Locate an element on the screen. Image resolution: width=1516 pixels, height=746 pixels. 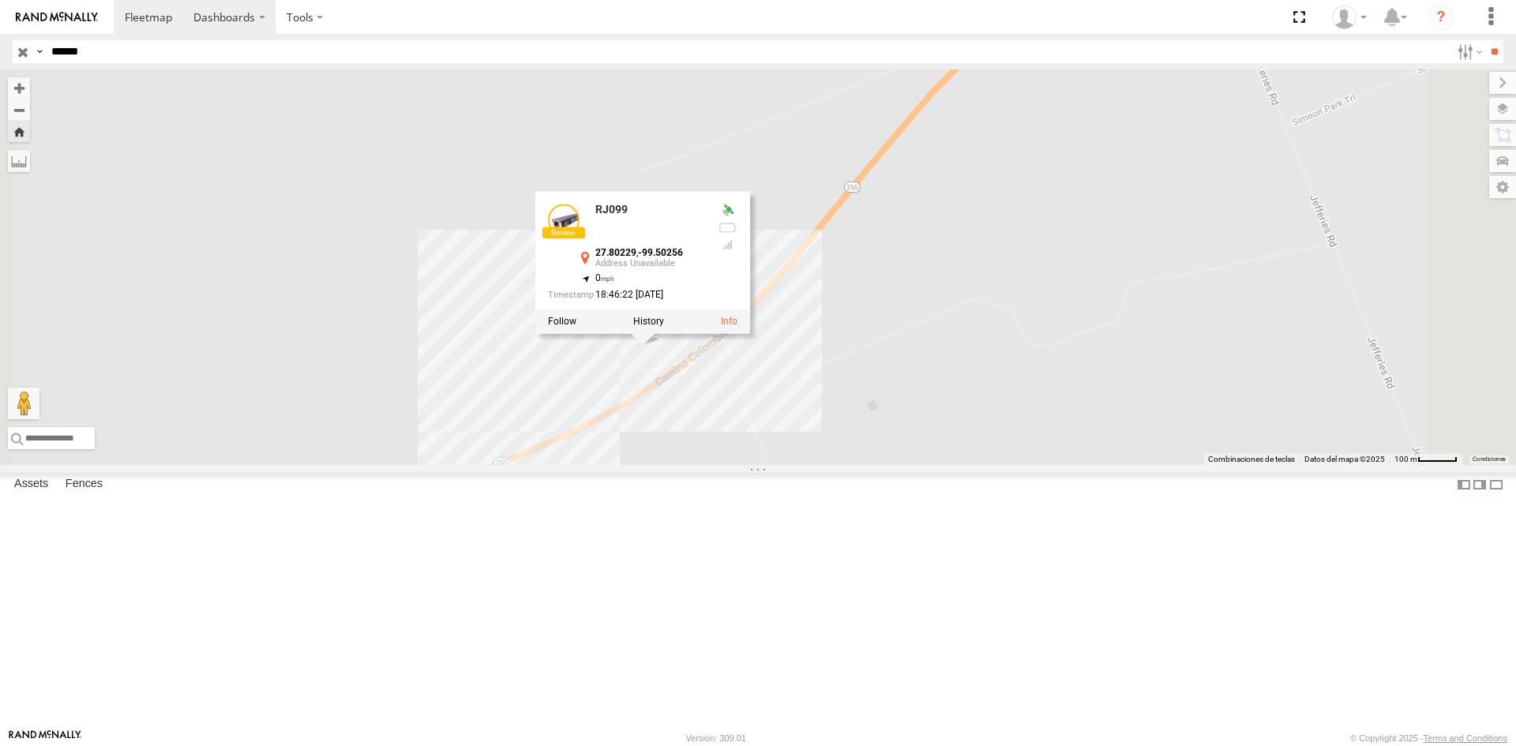
a: View Asset Details is located at coordinates (729, 321).